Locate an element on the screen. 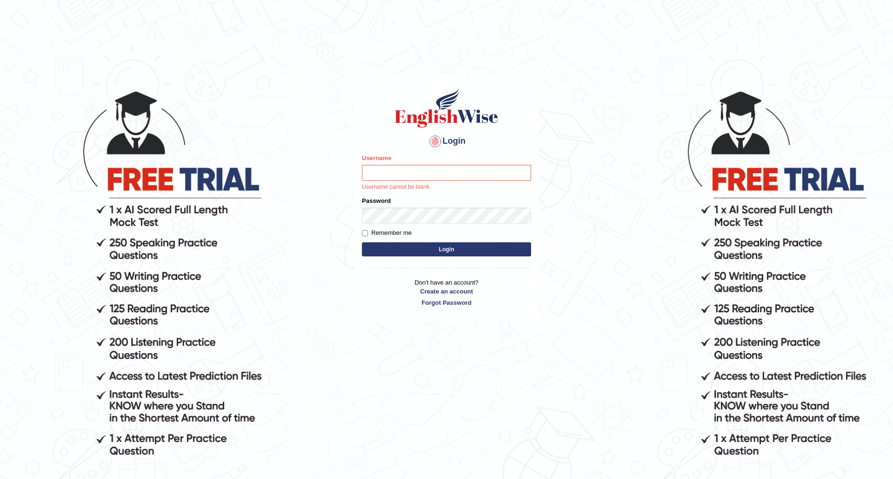 The width and height of the screenshot is (893, 479). a: Forgot Password is located at coordinates (446, 303).